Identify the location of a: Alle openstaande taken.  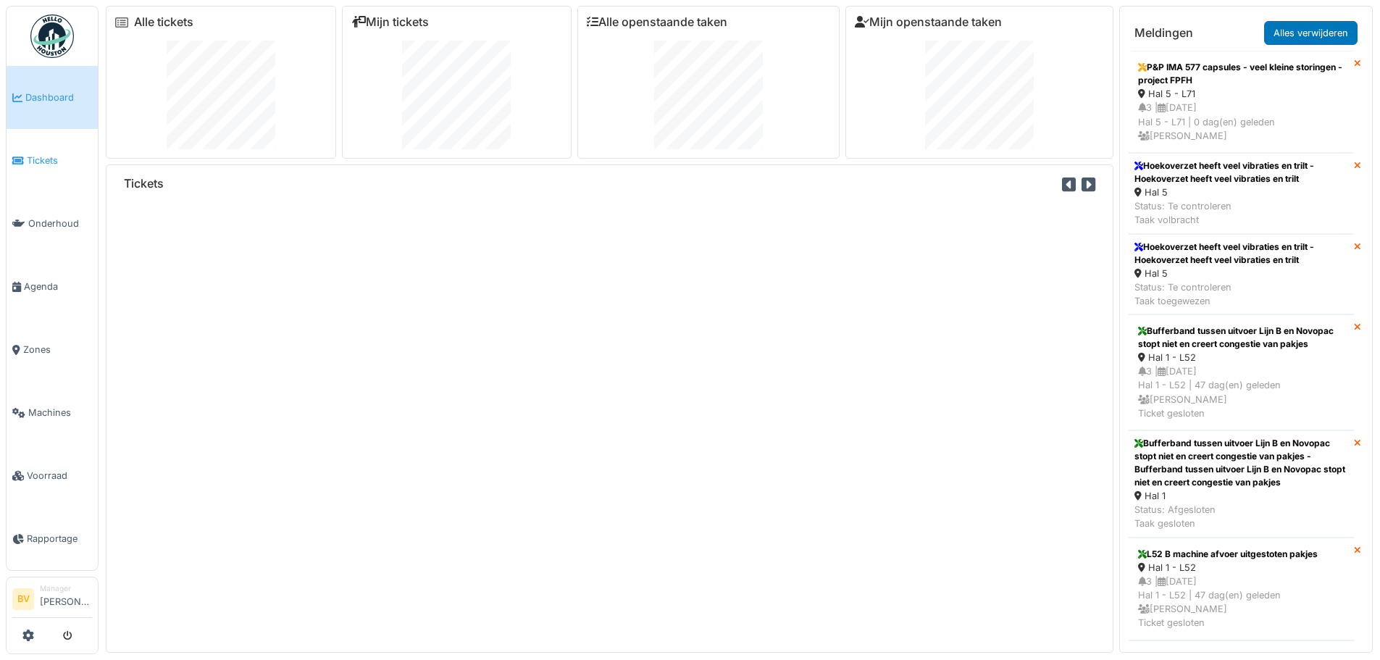
(657, 22).